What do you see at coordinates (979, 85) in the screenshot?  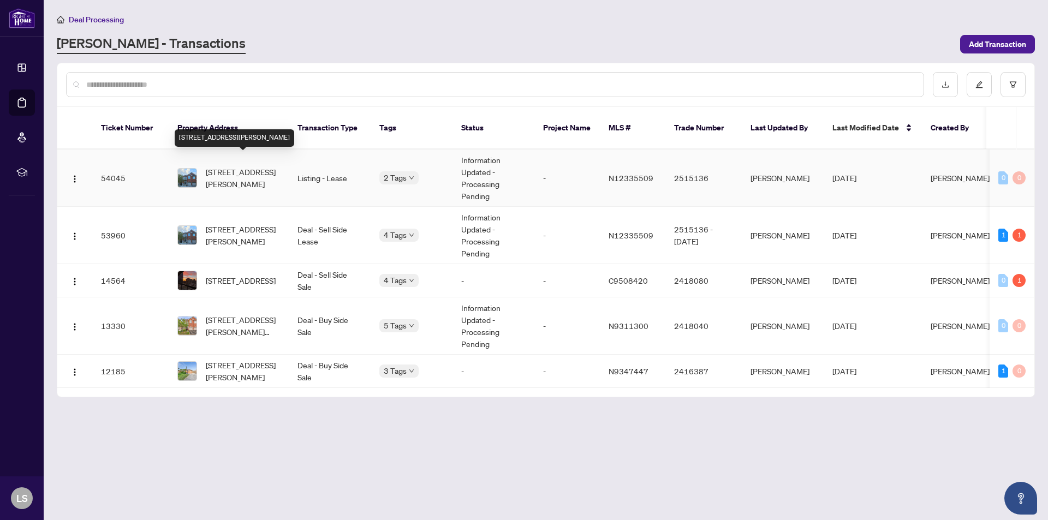 I see `button: edit` at bounding box center [979, 85].